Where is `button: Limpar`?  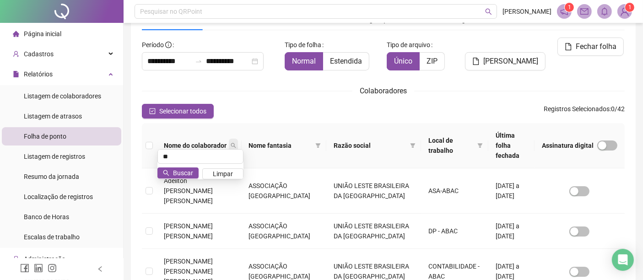 button: Limpar is located at coordinates (223, 174).